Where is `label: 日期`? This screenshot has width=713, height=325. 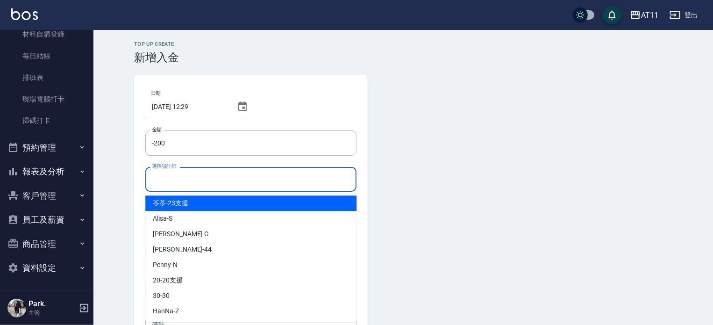
label: 日期 is located at coordinates (156, 93).